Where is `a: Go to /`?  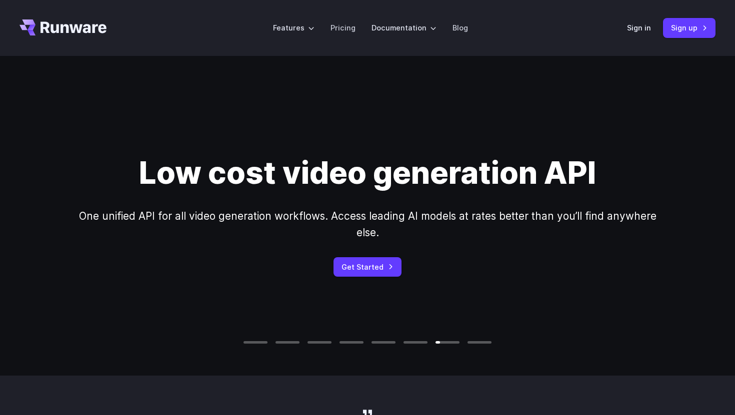
a: Go to / is located at coordinates (63, 27).